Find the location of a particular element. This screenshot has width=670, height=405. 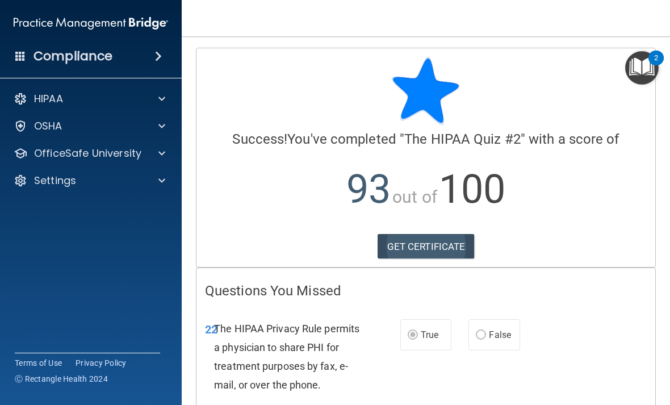

div: 2 is located at coordinates (655, 65).